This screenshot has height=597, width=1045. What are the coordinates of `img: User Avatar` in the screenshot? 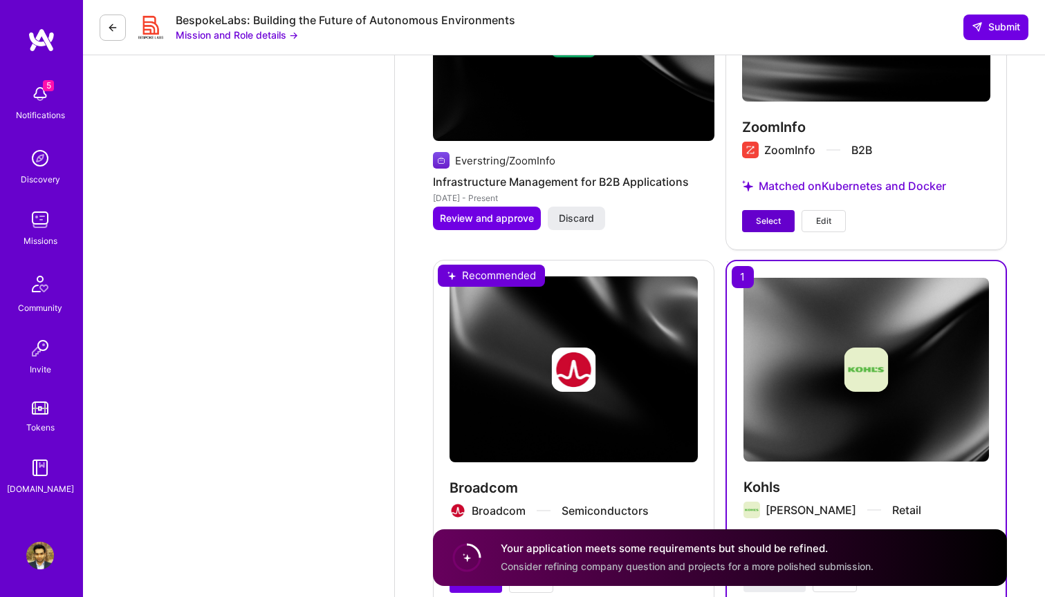 It's located at (40, 556).